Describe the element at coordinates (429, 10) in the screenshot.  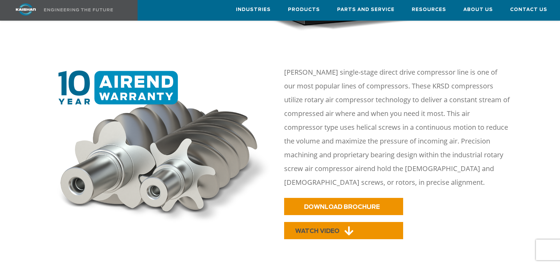
I see `a: Resources` at that location.